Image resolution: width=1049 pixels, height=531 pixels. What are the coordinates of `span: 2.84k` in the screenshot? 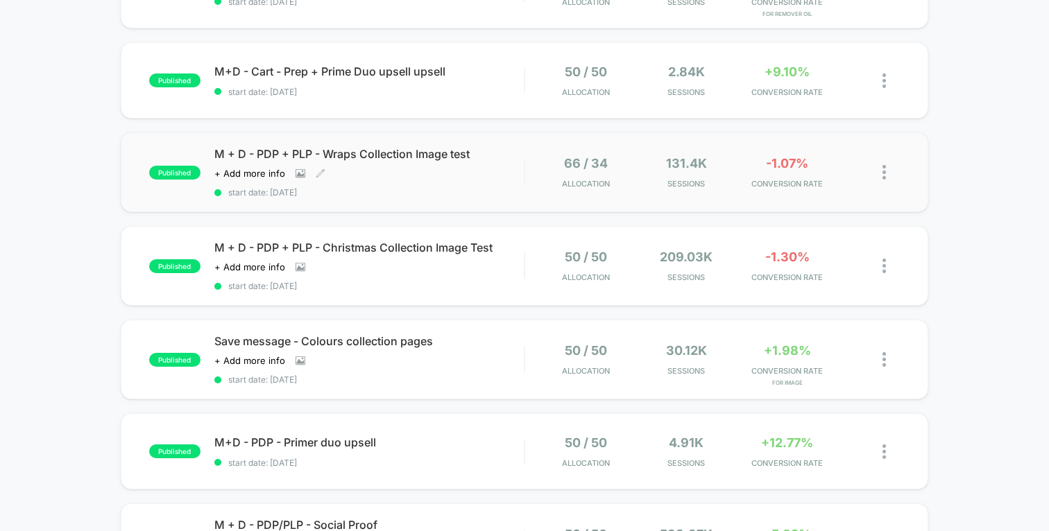 It's located at (686, 71).